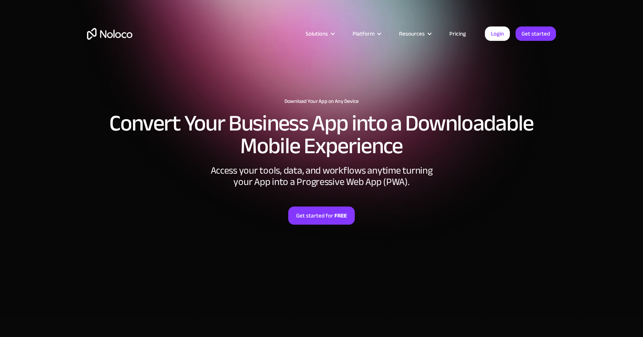 The height and width of the screenshot is (337, 643). What do you see at coordinates (341, 216) in the screenshot?
I see `strong: FREE` at bounding box center [341, 216].